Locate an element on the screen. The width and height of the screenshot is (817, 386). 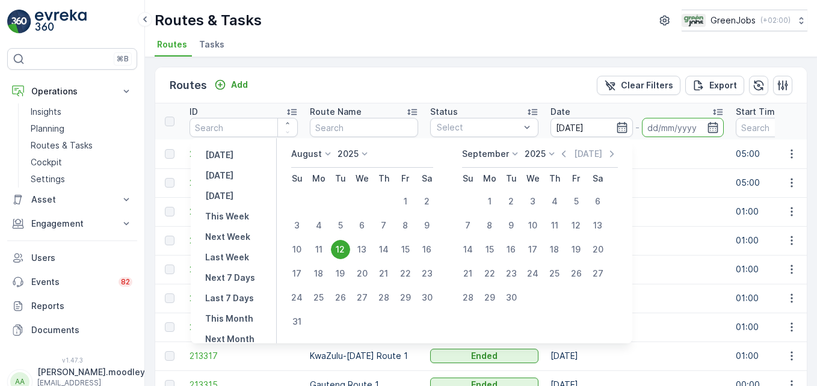
p: September is located at coordinates (486, 154).